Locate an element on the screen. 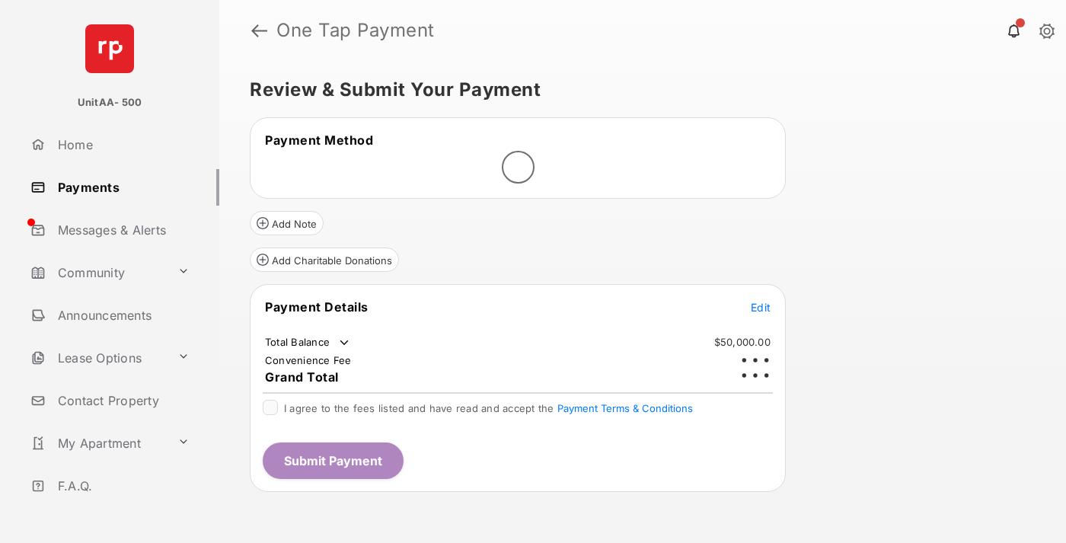  a: My Apartment is located at coordinates (97, 443).